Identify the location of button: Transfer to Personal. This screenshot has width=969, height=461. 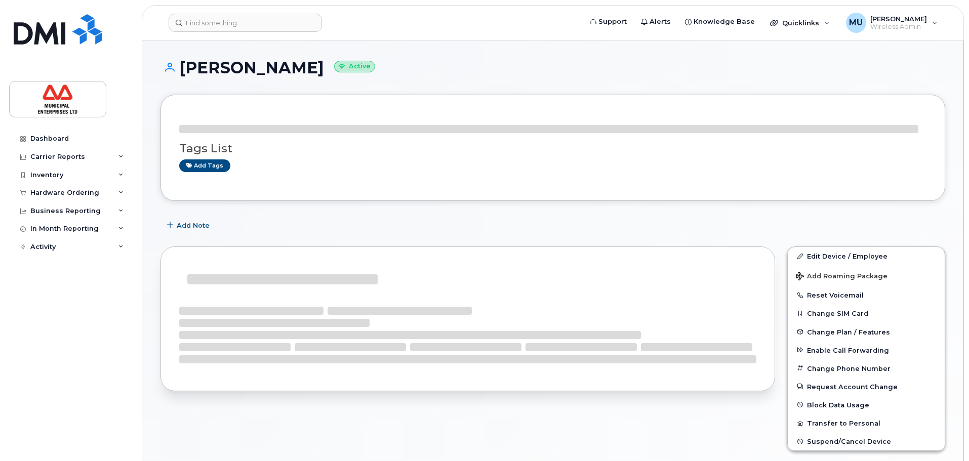
(867, 423).